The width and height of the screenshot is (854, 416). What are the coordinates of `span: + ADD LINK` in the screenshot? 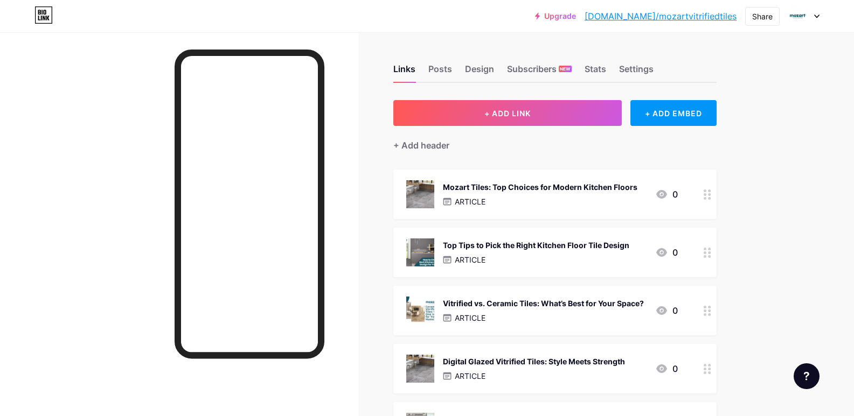 It's located at (508, 113).